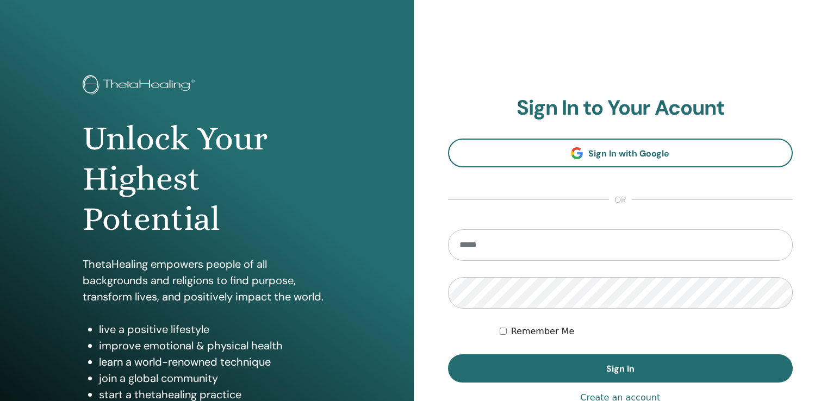  What do you see at coordinates (215, 346) in the screenshot?
I see `li: improve emotional & physical health` at bounding box center [215, 346].